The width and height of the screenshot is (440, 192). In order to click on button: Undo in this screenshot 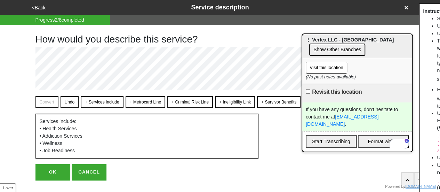, I will do `click(70, 102)`.